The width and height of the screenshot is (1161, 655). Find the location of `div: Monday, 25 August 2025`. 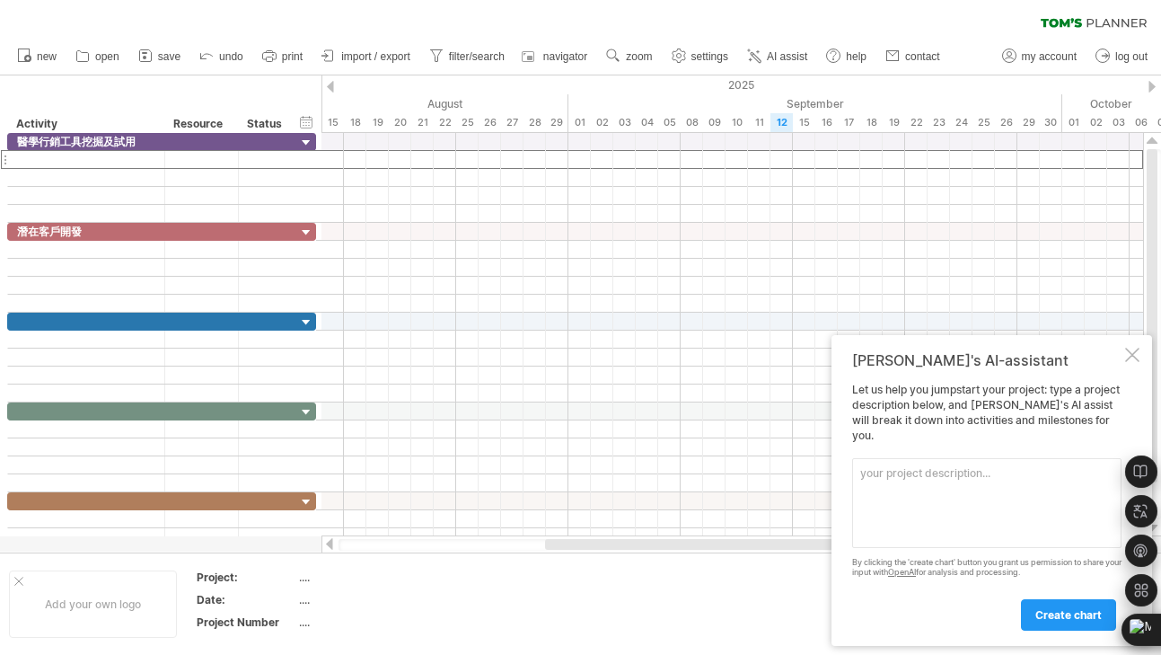

div: Monday, 25 August 2025 is located at coordinates (467, 122).